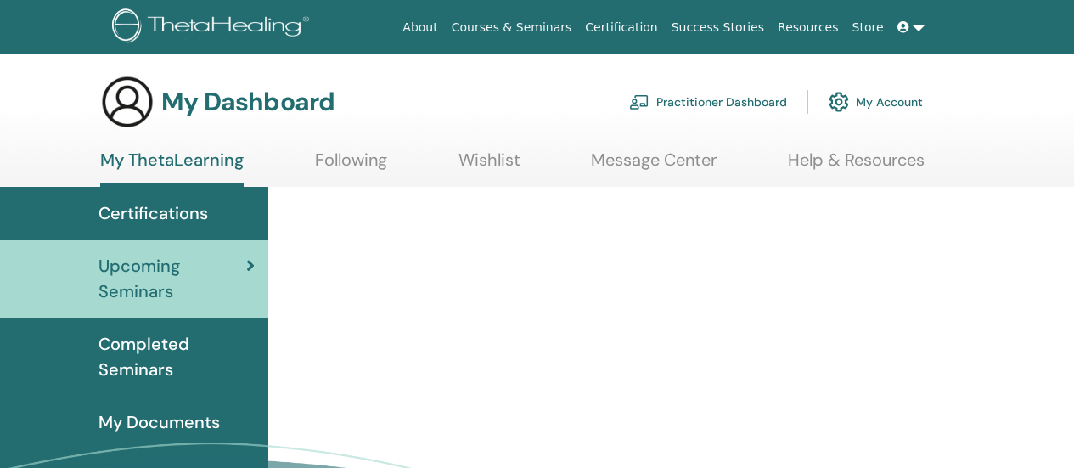  I want to click on a: Message Center, so click(654, 166).